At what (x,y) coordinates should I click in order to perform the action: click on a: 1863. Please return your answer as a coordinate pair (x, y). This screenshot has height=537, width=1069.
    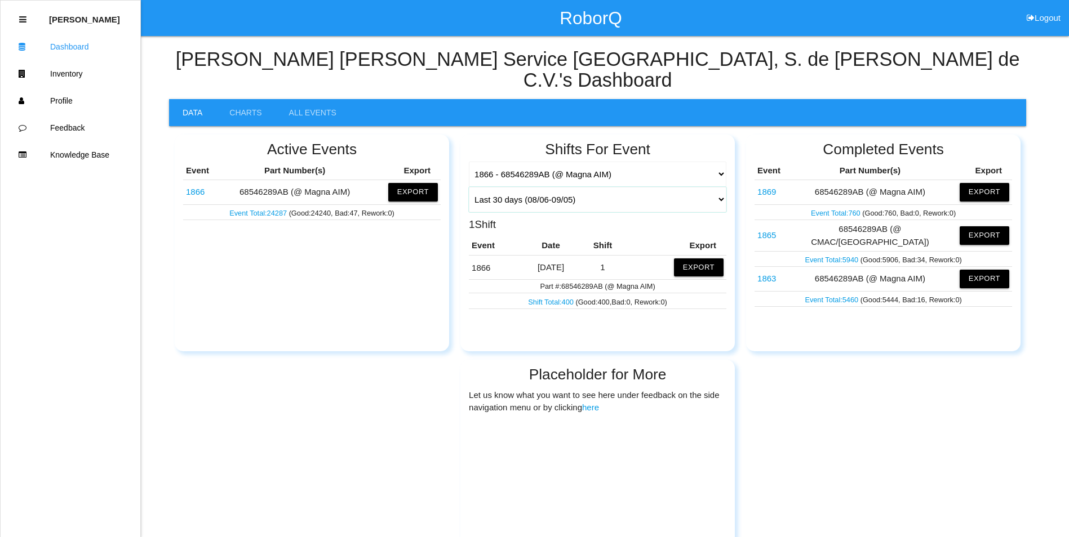
    Looking at the image, I should click on (766, 278).